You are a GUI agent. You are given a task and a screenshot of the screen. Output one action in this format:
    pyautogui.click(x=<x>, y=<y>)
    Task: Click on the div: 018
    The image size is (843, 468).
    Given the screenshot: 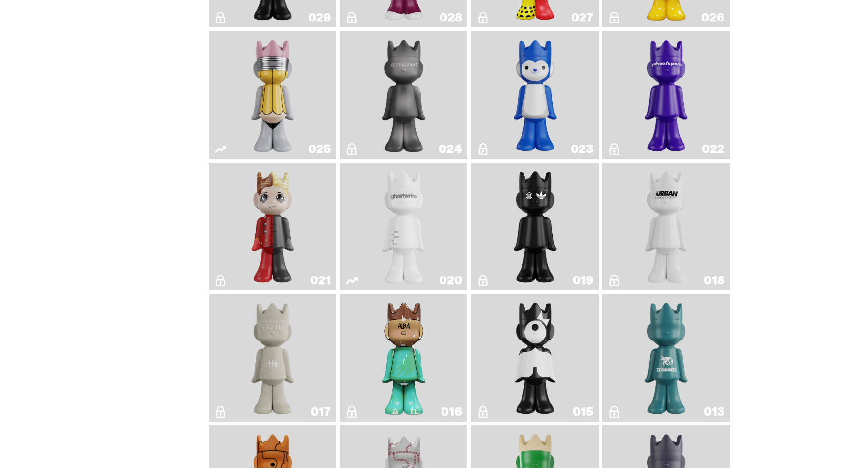 What is the action you would take?
    pyautogui.click(x=714, y=280)
    